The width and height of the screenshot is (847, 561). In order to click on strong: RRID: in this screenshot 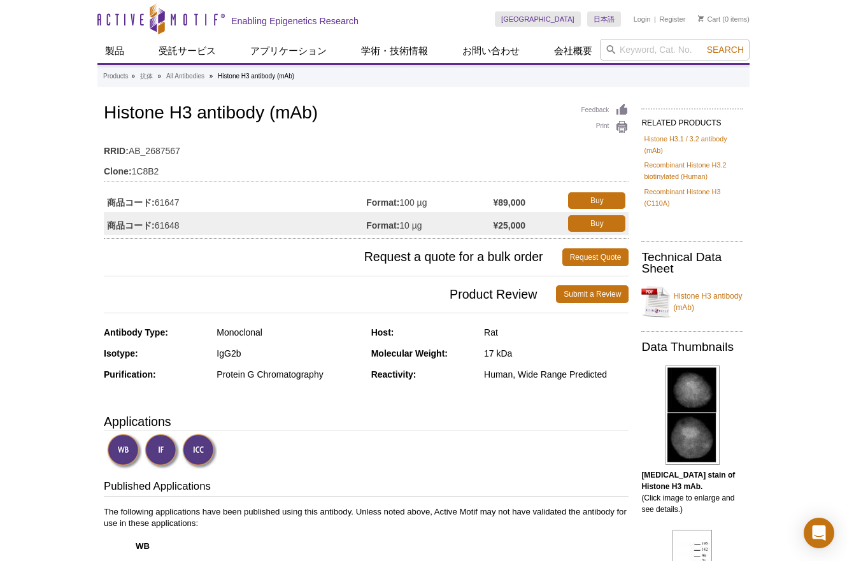, I will do `click(116, 151)`.